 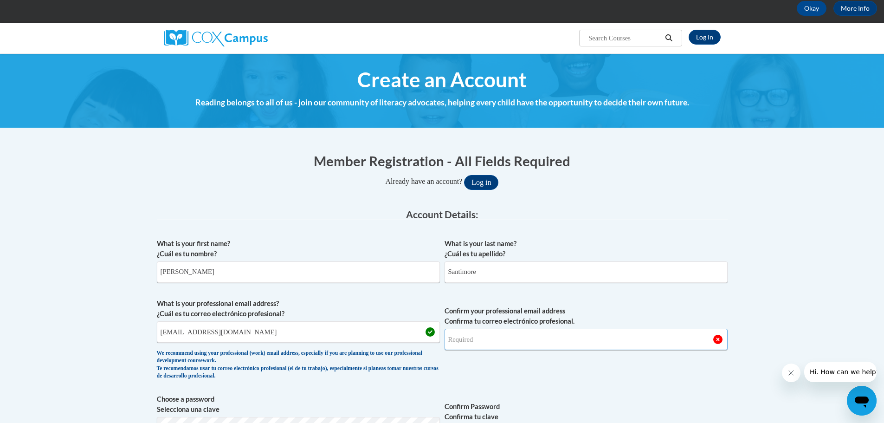 I want to click on span: Already have an account?, so click(x=424, y=181).